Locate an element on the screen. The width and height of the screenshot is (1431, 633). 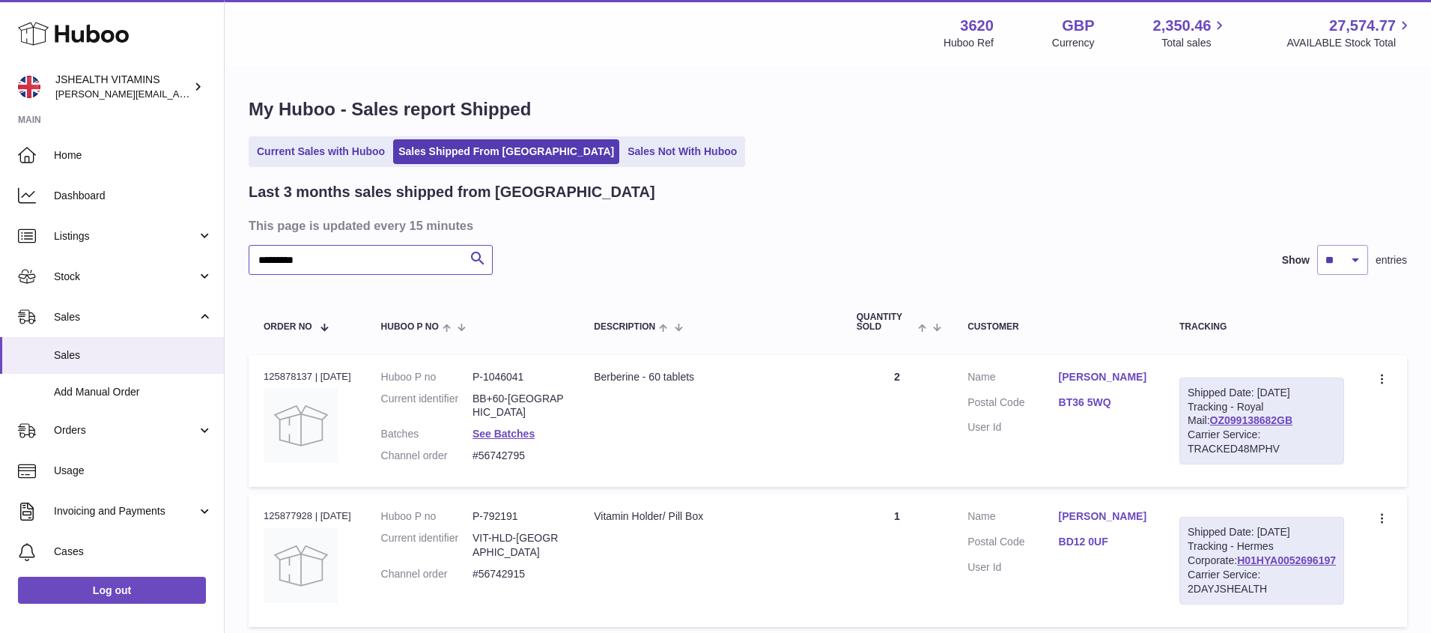
strong: GBP is located at coordinates (1077, 25).